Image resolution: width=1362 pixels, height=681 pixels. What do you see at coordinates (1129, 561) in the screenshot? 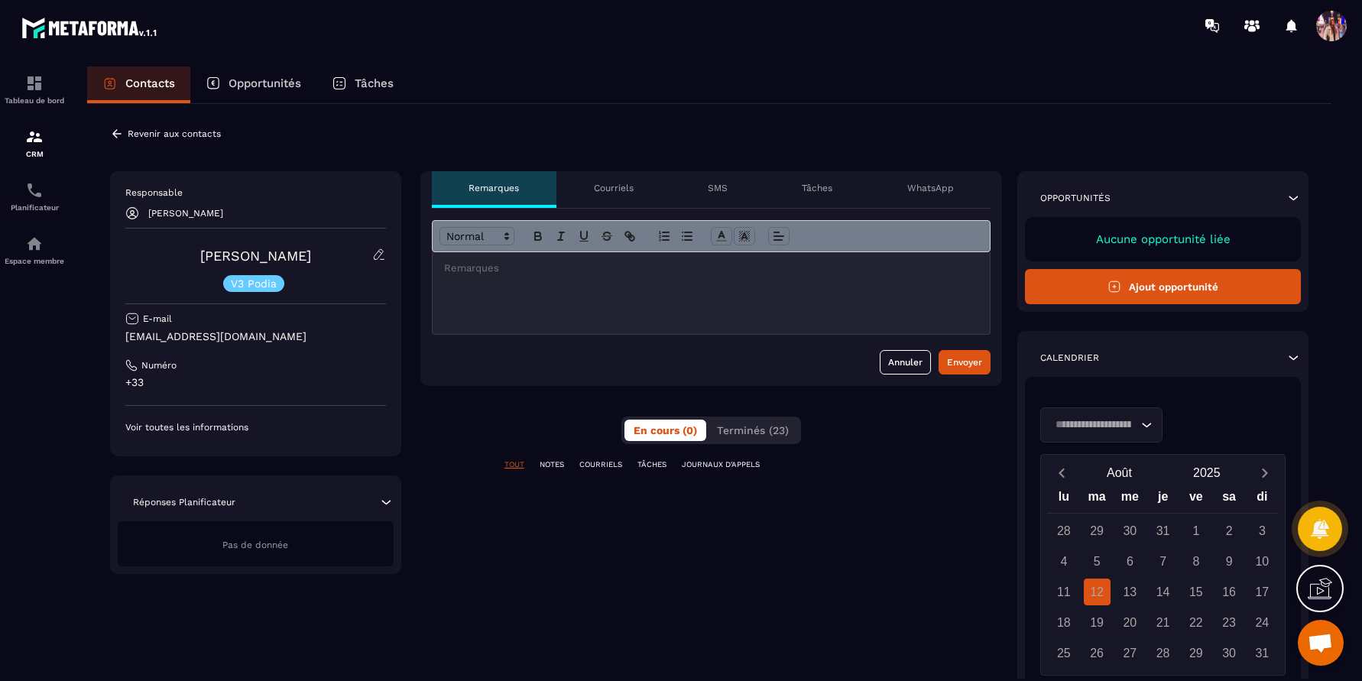
I see `div: 6` at bounding box center [1129, 561].